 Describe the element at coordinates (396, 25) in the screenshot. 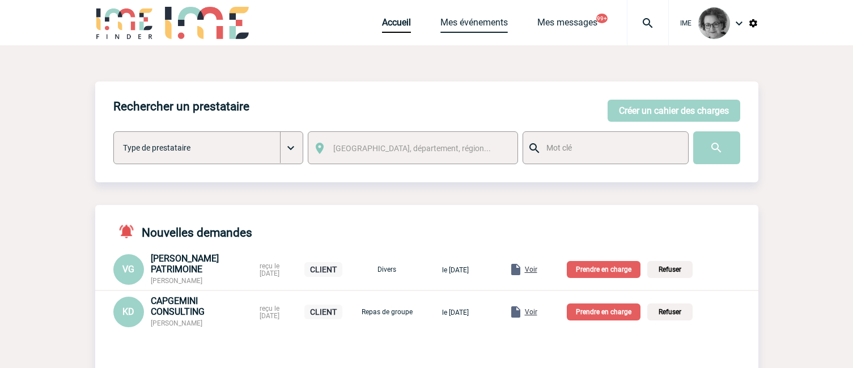

I see `a: Accueil` at that location.